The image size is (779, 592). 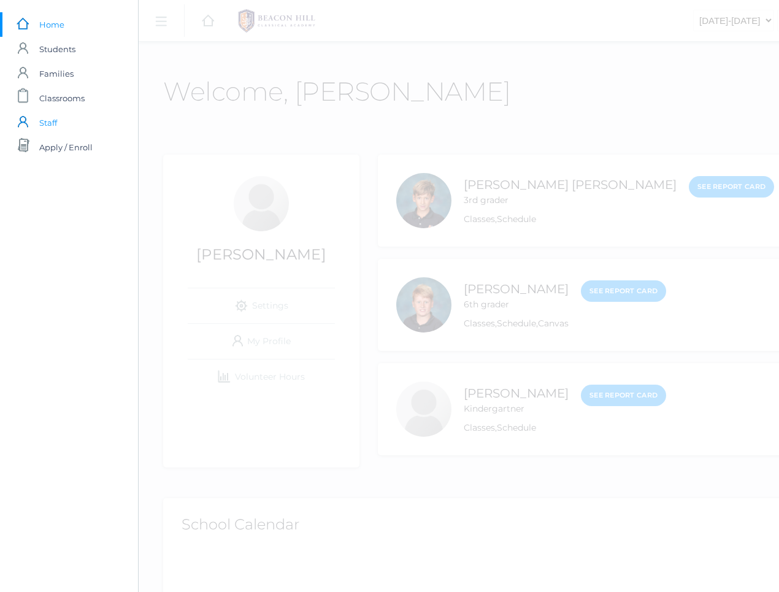 What do you see at coordinates (48, 123) in the screenshot?
I see `span: Staff` at bounding box center [48, 123].